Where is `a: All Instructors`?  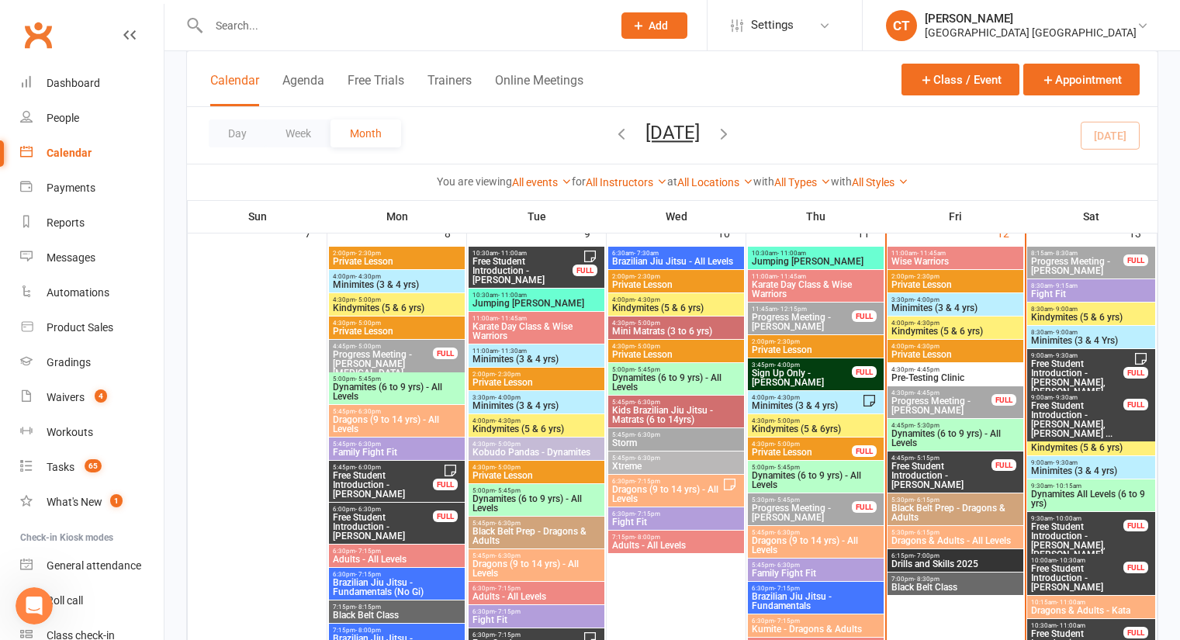 a: All Instructors is located at coordinates (626, 182).